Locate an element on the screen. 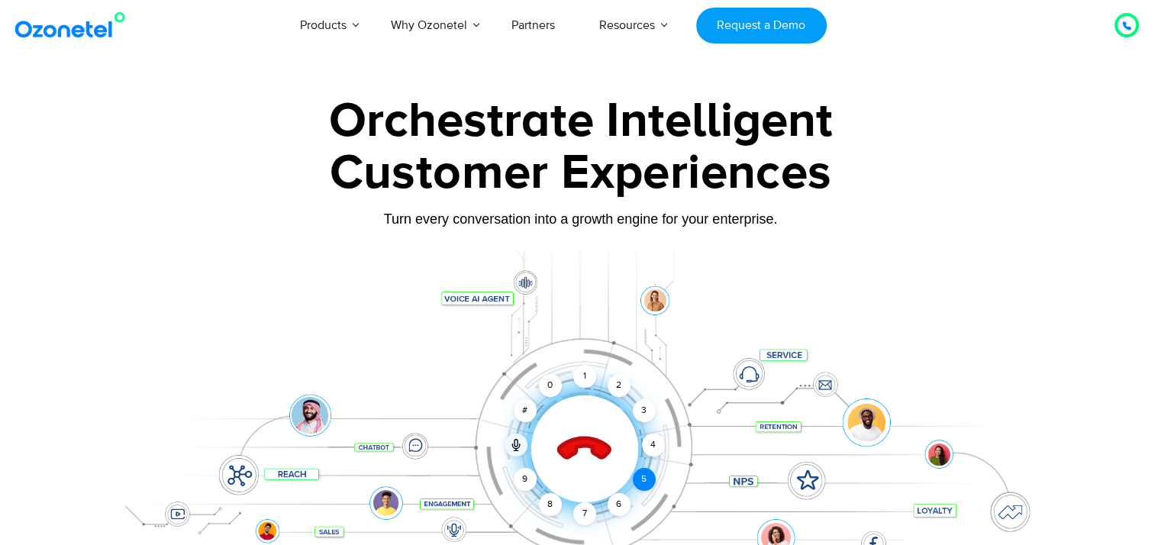  div: Turn every conversation into a growth engine for your enterprise. is located at coordinates (581, 219).